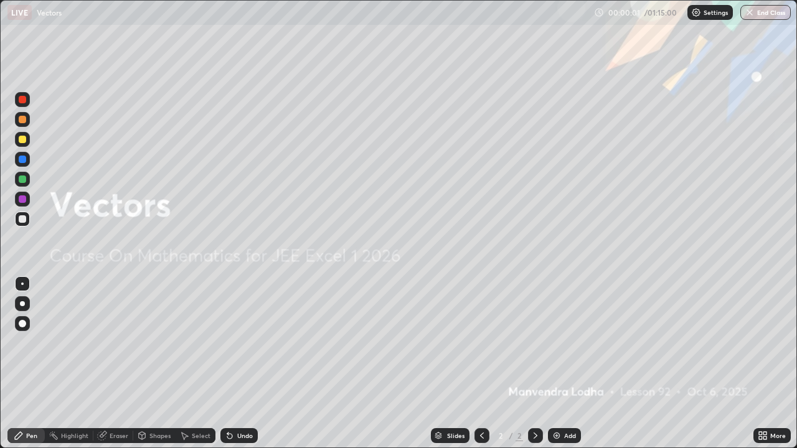 Image resolution: width=797 pixels, height=448 pixels. What do you see at coordinates (570, 436) in the screenshot?
I see `div: Add` at bounding box center [570, 436].